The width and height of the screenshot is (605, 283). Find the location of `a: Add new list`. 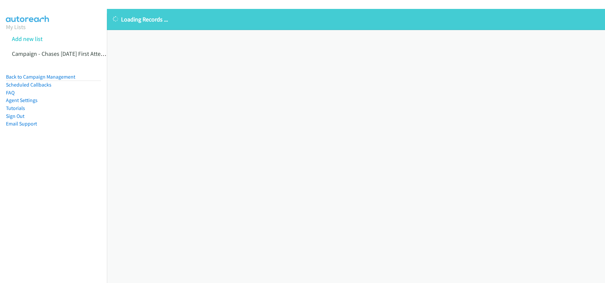

a: Add new list is located at coordinates (27, 39).